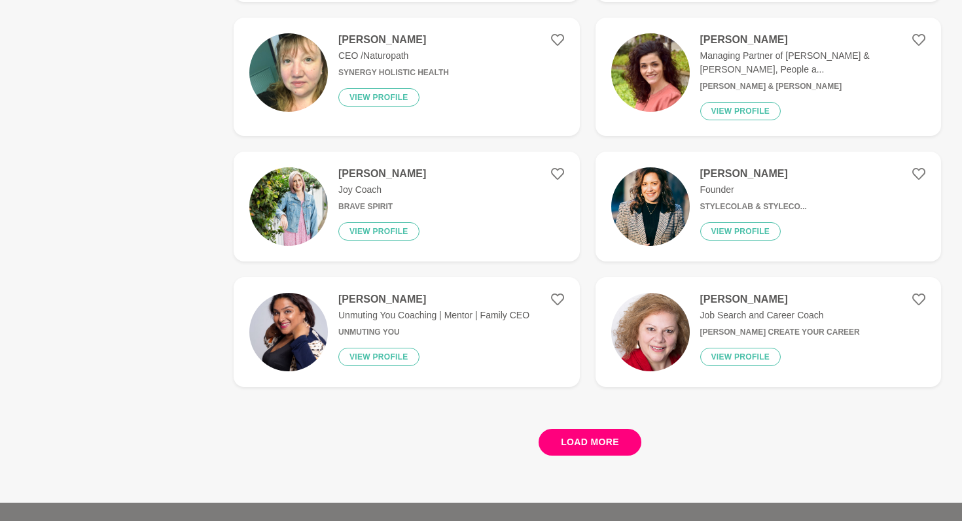  What do you see at coordinates (393, 73) in the screenshot?
I see `h6: Synergy Holistic Health` at bounding box center [393, 73].